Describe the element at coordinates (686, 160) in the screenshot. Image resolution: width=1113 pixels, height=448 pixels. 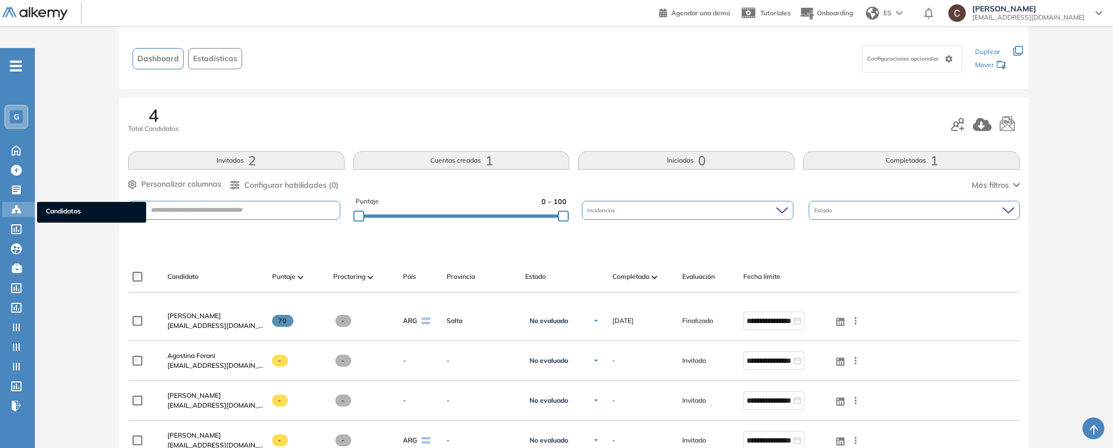
I see `button: Iniciadas0` at that location.